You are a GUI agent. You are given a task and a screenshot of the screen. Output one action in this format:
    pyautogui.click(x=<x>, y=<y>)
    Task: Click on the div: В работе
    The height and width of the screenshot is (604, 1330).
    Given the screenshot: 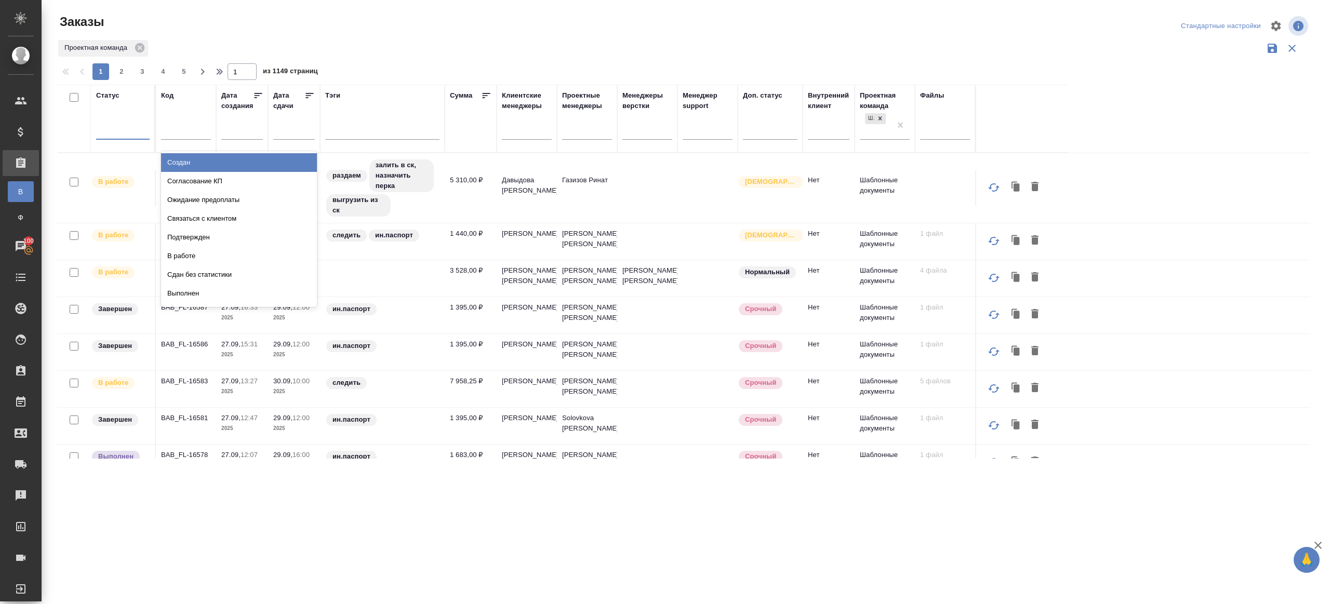 What is the action you would take?
    pyautogui.click(x=239, y=256)
    